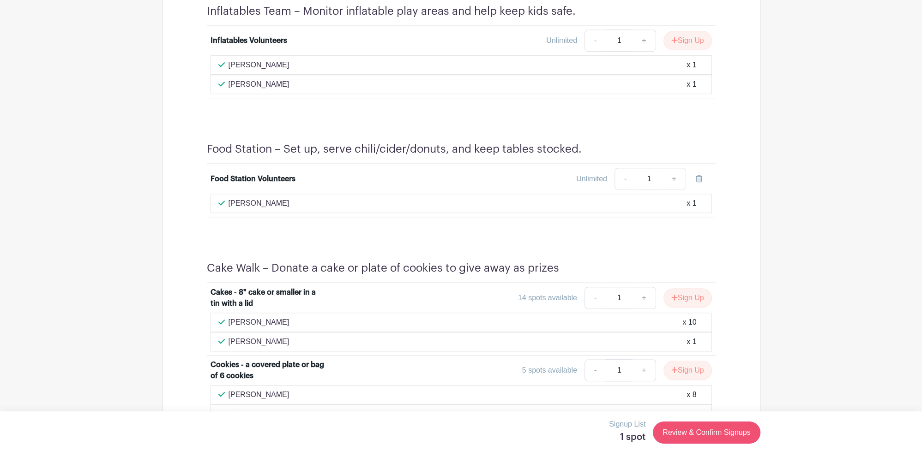  I want to click on div: Cakes - 8" cake or smaller in a tin with a lid, so click(268, 298).